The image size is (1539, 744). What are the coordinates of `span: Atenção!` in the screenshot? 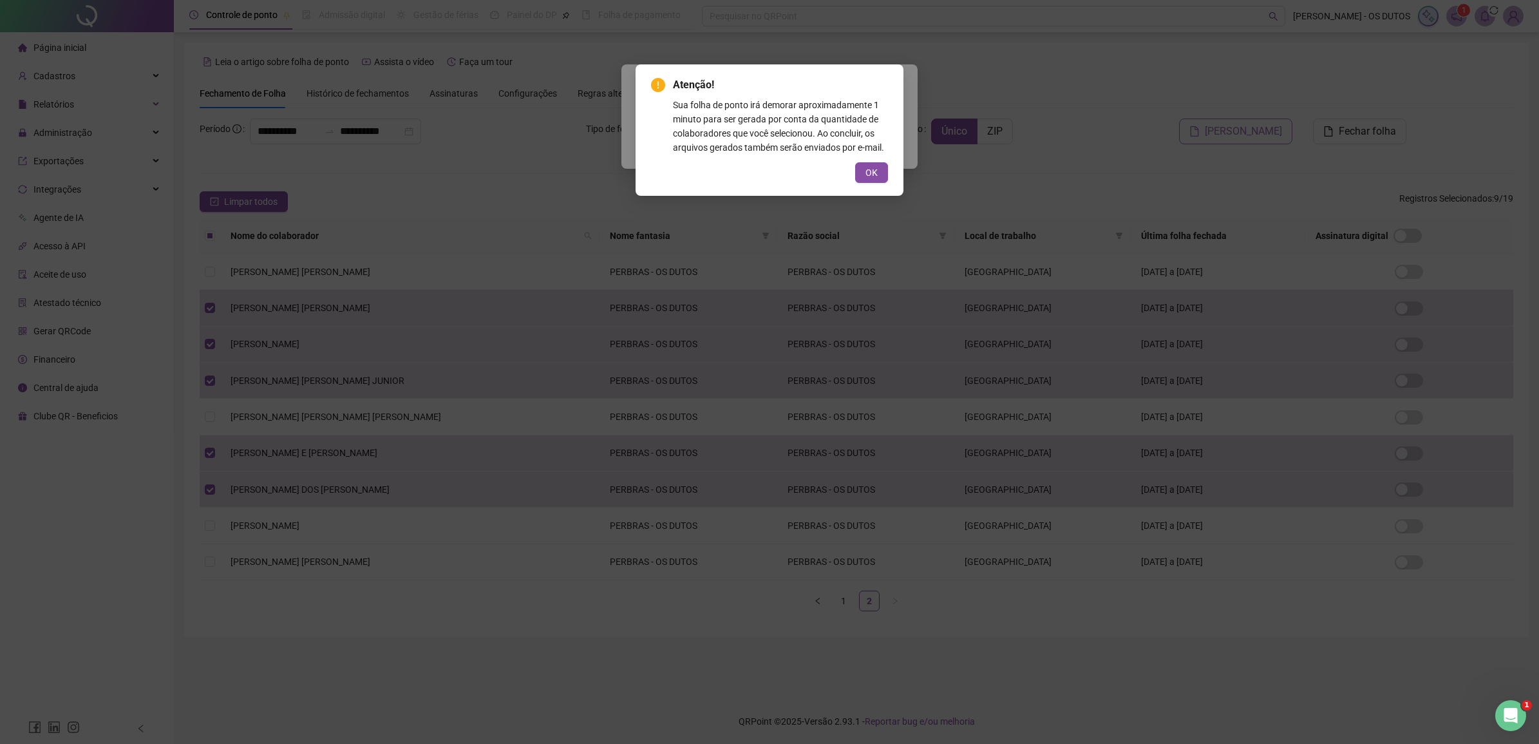 It's located at (781, 85).